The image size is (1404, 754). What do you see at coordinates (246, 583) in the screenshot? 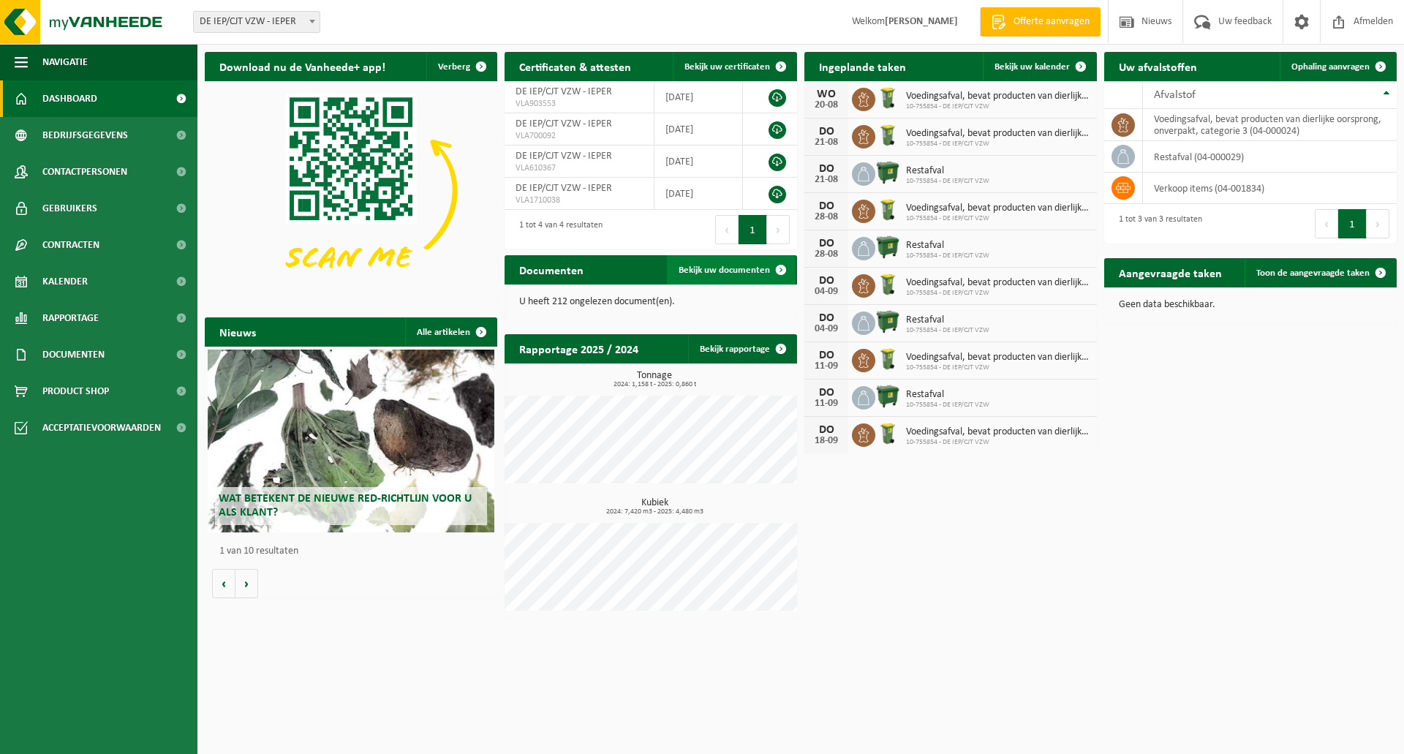
I see `button: Volgende` at bounding box center [246, 583].